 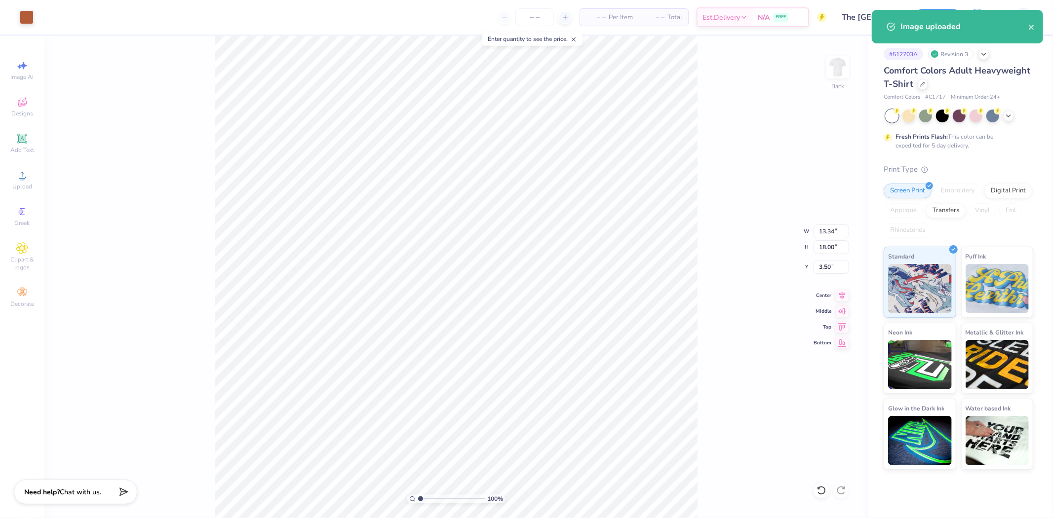 What do you see at coordinates (721, 17) in the screenshot?
I see `span: Est. Delivery` at bounding box center [721, 17].